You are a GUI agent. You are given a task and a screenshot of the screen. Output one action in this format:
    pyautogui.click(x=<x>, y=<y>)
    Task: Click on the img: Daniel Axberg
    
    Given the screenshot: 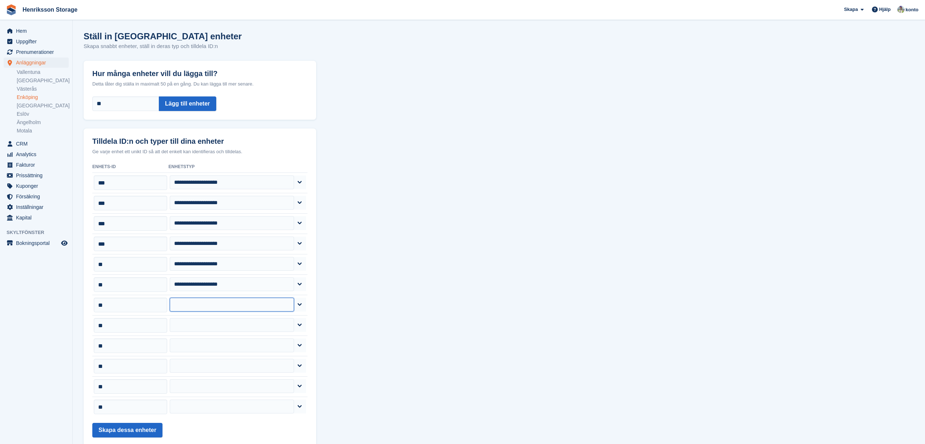 What is the action you would take?
    pyautogui.click(x=901, y=9)
    